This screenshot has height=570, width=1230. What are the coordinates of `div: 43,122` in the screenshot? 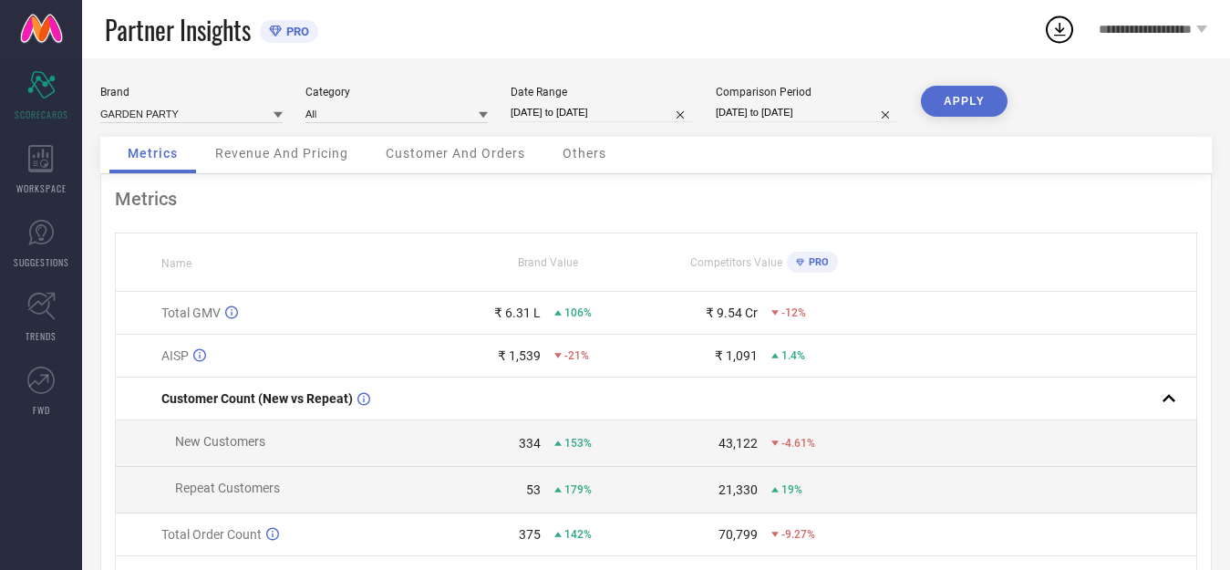 It's located at (738, 443).